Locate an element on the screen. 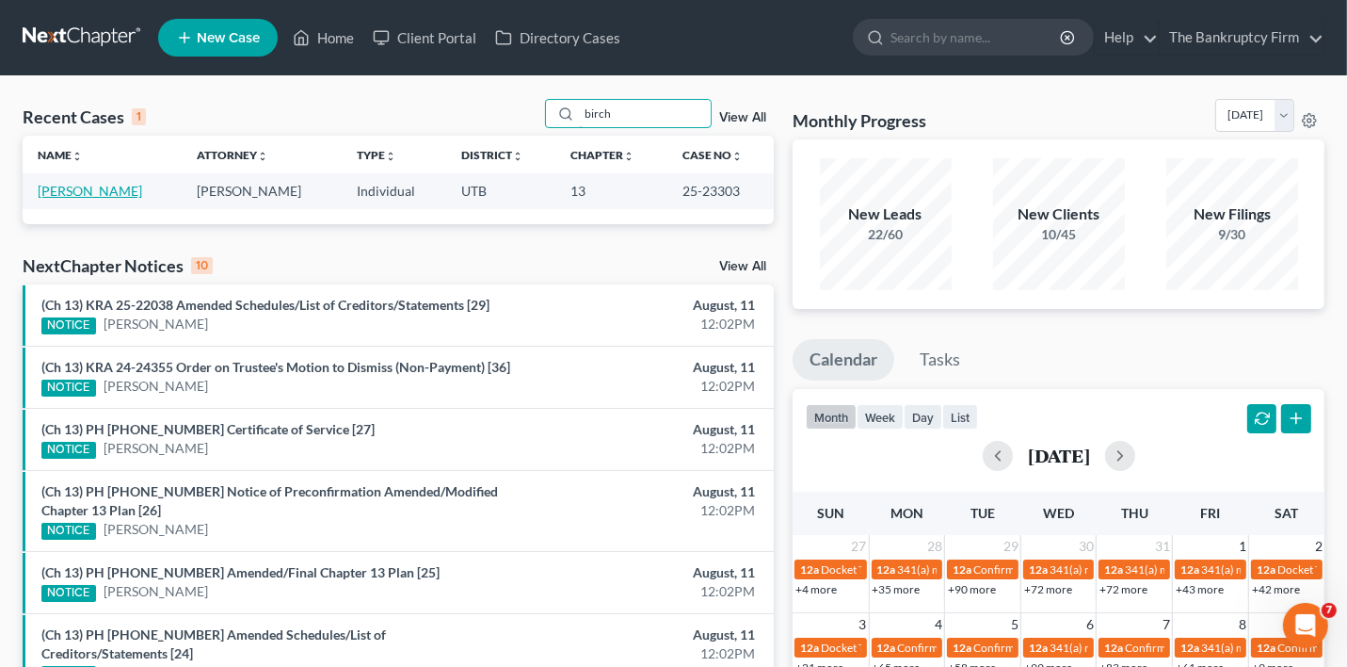 The height and width of the screenshot is (667, 1347). button: day is located at coordinates (923, 416).